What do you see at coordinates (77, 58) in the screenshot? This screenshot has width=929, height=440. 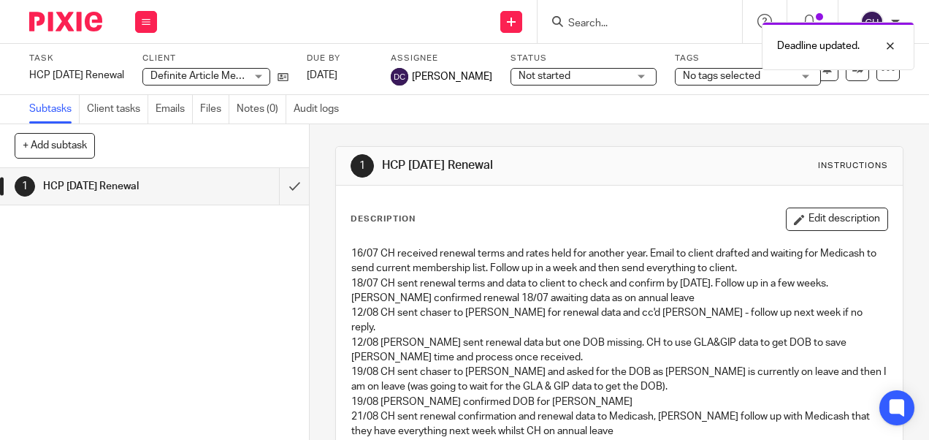 I see `label: Task` at bounding box center [77, 58].